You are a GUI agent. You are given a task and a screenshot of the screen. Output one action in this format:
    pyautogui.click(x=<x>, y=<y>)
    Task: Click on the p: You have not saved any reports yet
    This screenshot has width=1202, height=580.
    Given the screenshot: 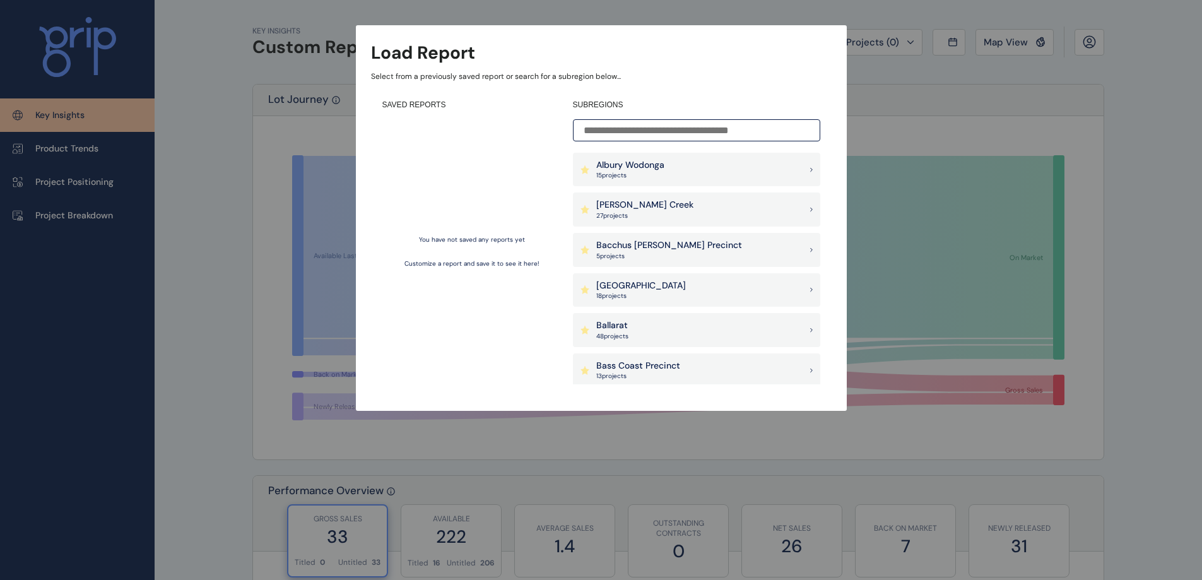 What is the action you would take?
    pyautogui.click(x=472, y=240)
    